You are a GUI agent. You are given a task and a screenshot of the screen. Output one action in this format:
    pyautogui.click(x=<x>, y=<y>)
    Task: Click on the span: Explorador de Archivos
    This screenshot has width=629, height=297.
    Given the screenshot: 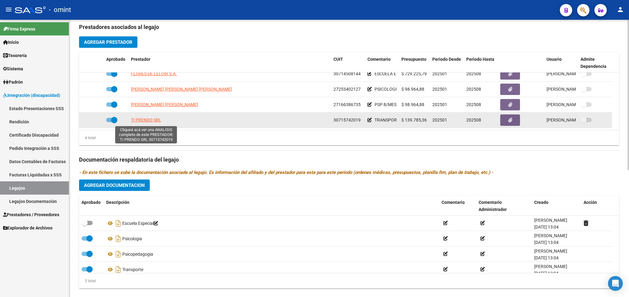 What is the action you would take?
    pyautogui.click(x=28, y=228)
    